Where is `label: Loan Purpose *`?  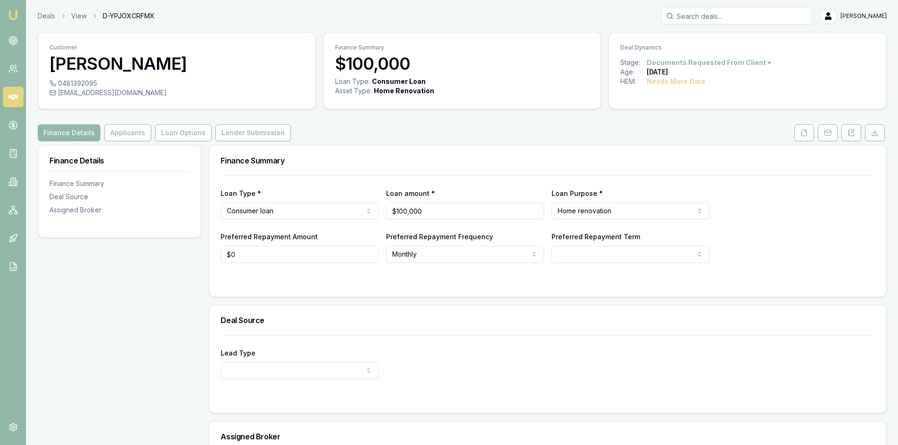
label: Loan Purpose * is located at coordinates (577, 193).